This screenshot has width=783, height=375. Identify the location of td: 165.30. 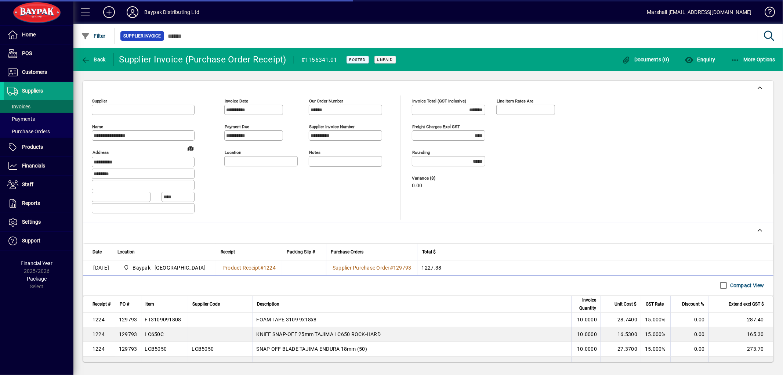
(741, 334).